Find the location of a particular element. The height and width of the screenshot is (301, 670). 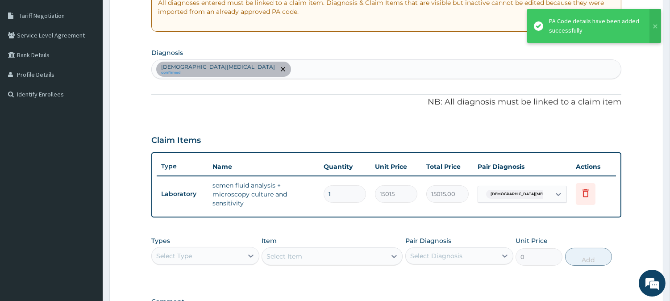

span: remove selection option is located at coordinates (283, 69).